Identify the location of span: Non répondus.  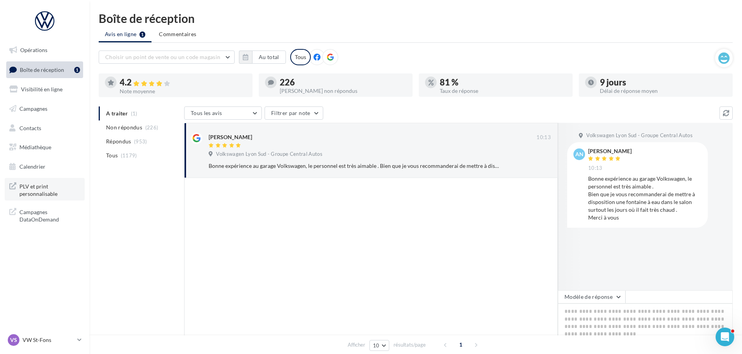
(124, 127).